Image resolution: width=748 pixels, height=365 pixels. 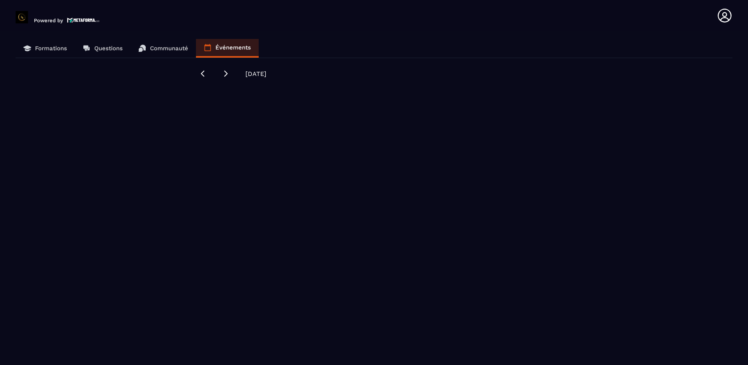 What do you see at coordinates (163, 48) in the screenshot?
I see `a: Communauté` at bounding box center [163, 48].